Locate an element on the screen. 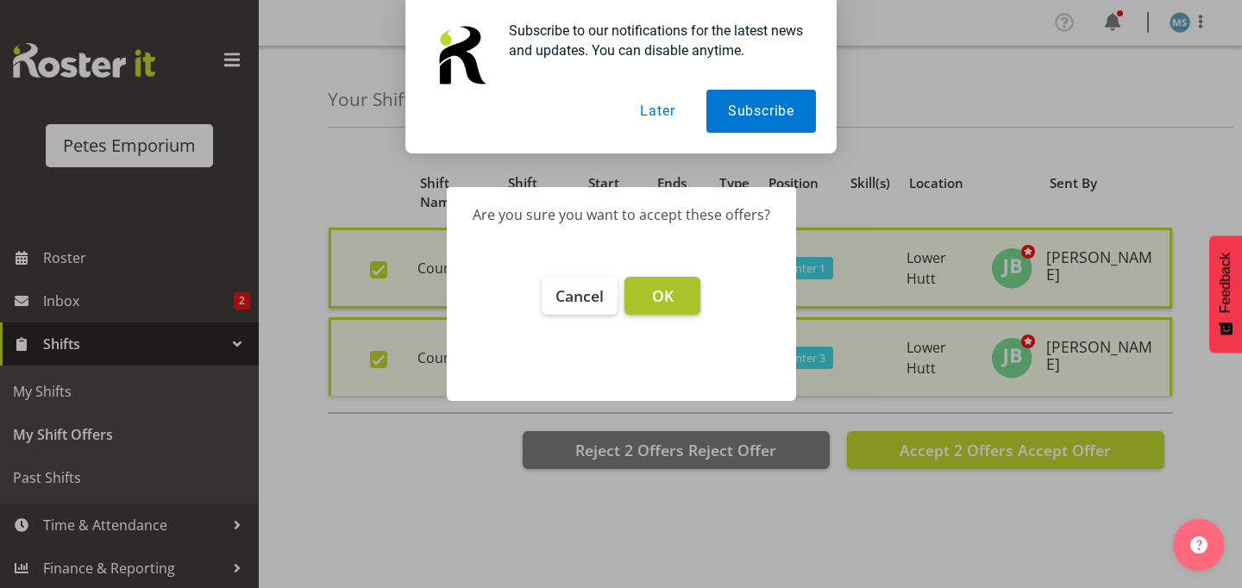 Image resolution: width=1242 pixels, height=588 pixels. button: Feedback - Show survey is located at coordinates (1226, 294).